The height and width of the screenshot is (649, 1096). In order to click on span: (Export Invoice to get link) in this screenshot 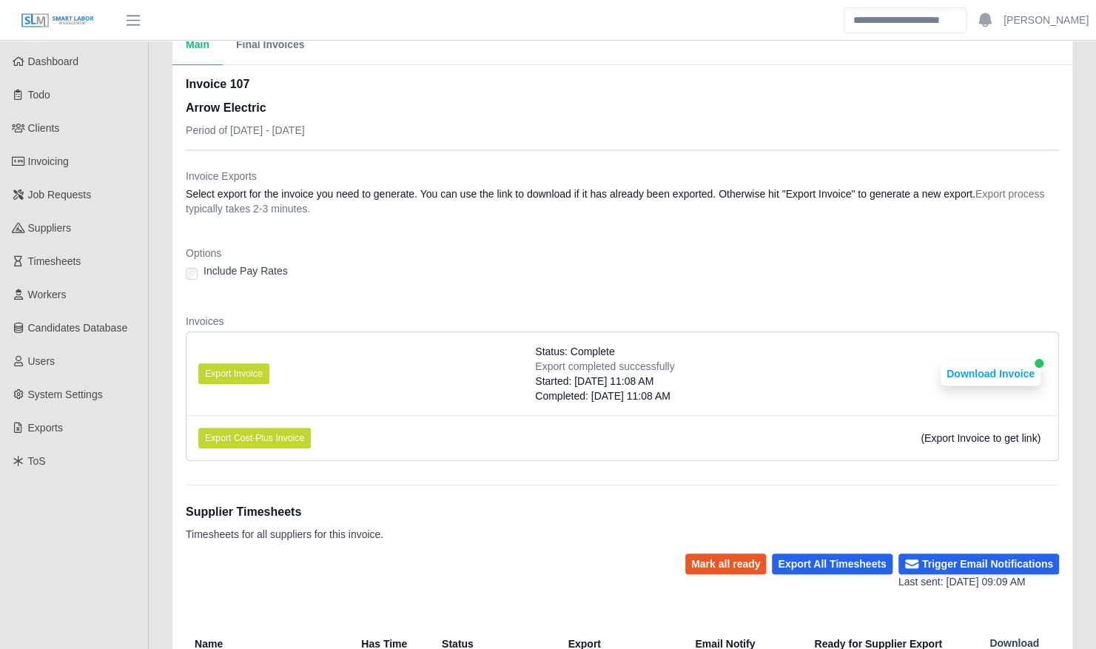, I will do `click(980, 438)`.